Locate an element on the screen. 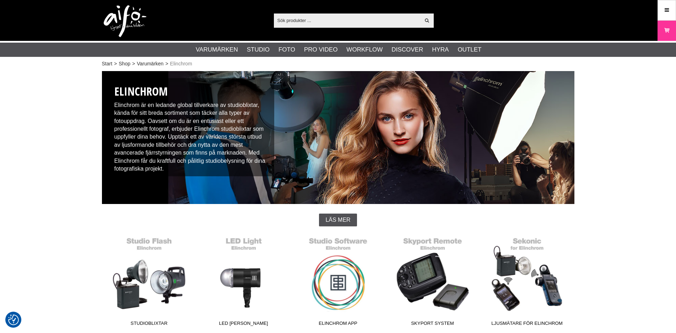  a: Shop is located at coordinates (124, 64).